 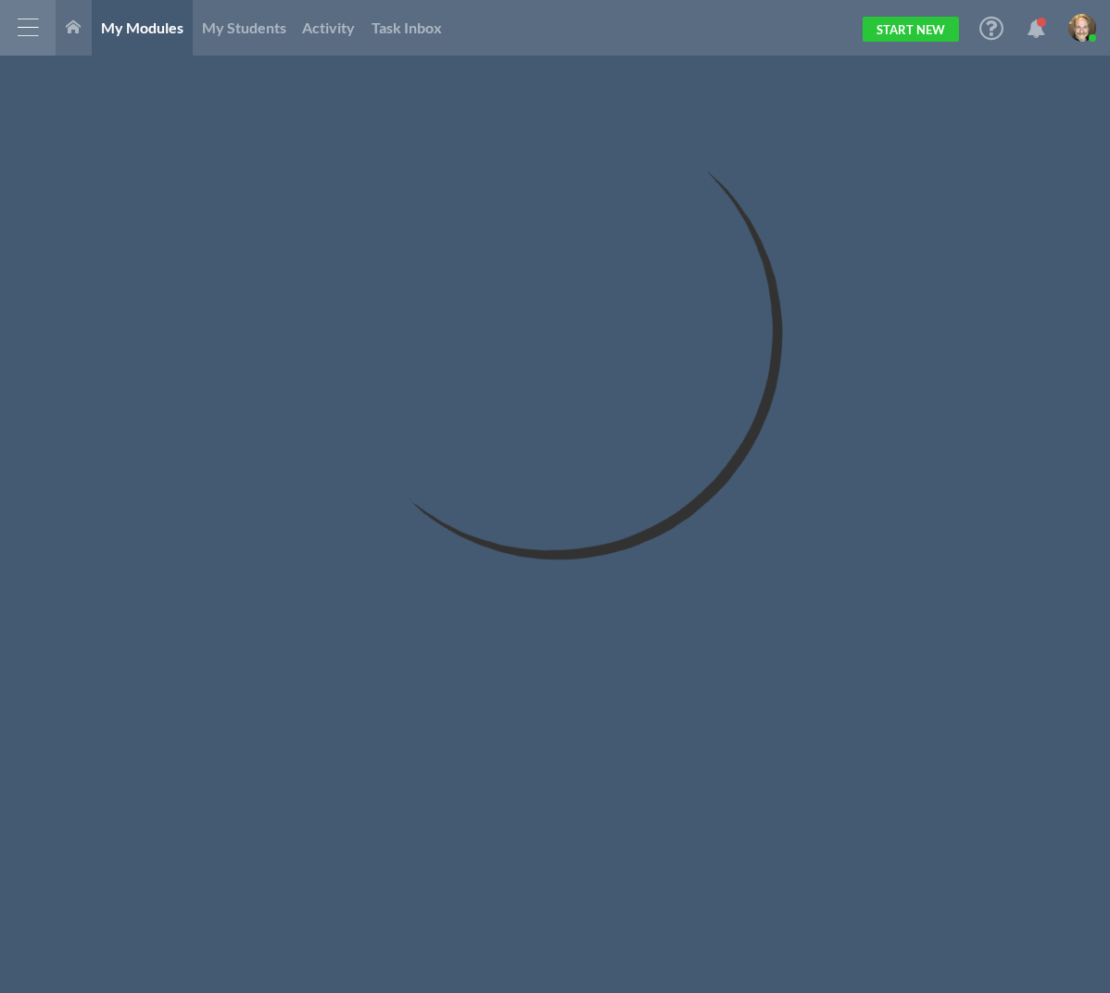 What do you see at coordinates (911, 29) in the screenshot?
I see `a: Start New` at bounding box center [911, 29].